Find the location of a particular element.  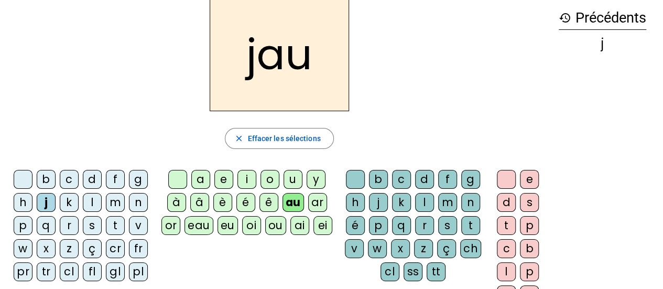

mat-icon: history is located at coordinates (565, 18).